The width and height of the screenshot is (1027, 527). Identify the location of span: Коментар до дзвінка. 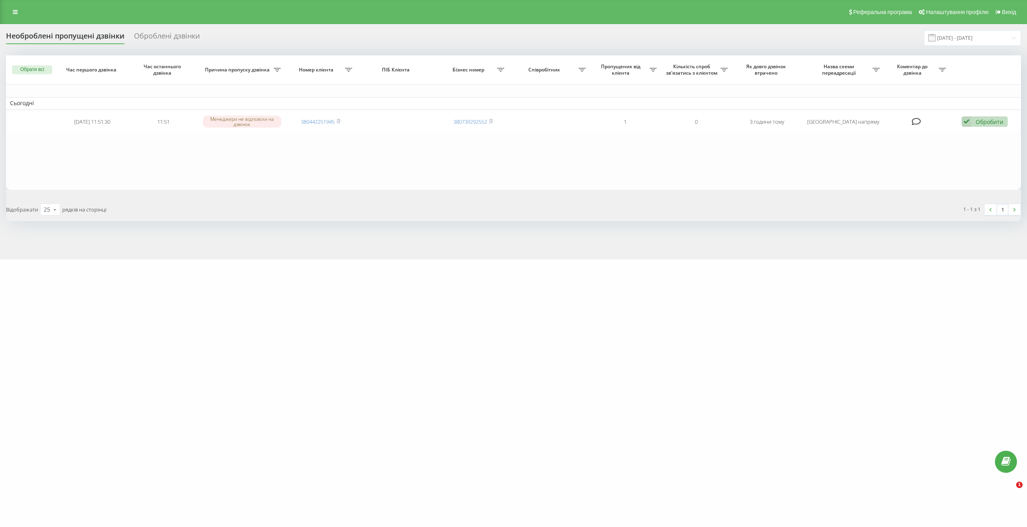
(913, 69).